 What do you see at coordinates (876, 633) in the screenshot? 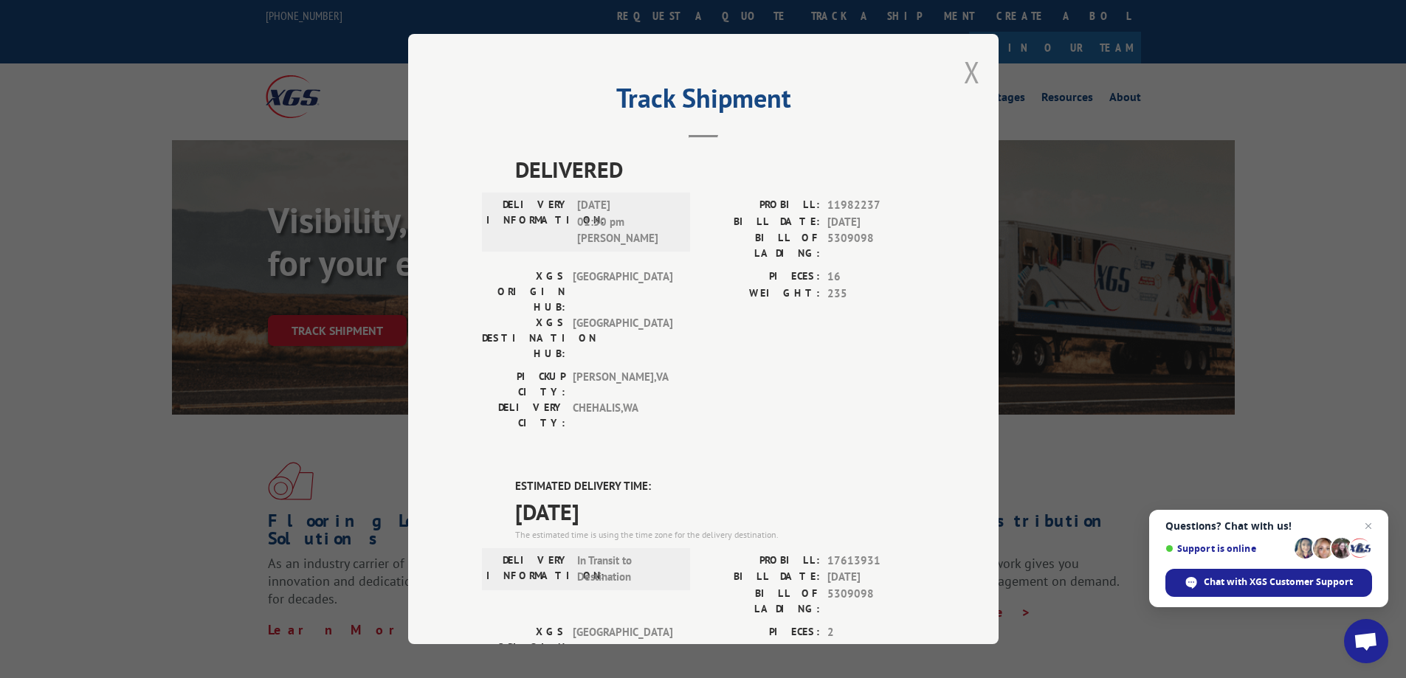
I see `span: 2` at bounding box center [876, 633].